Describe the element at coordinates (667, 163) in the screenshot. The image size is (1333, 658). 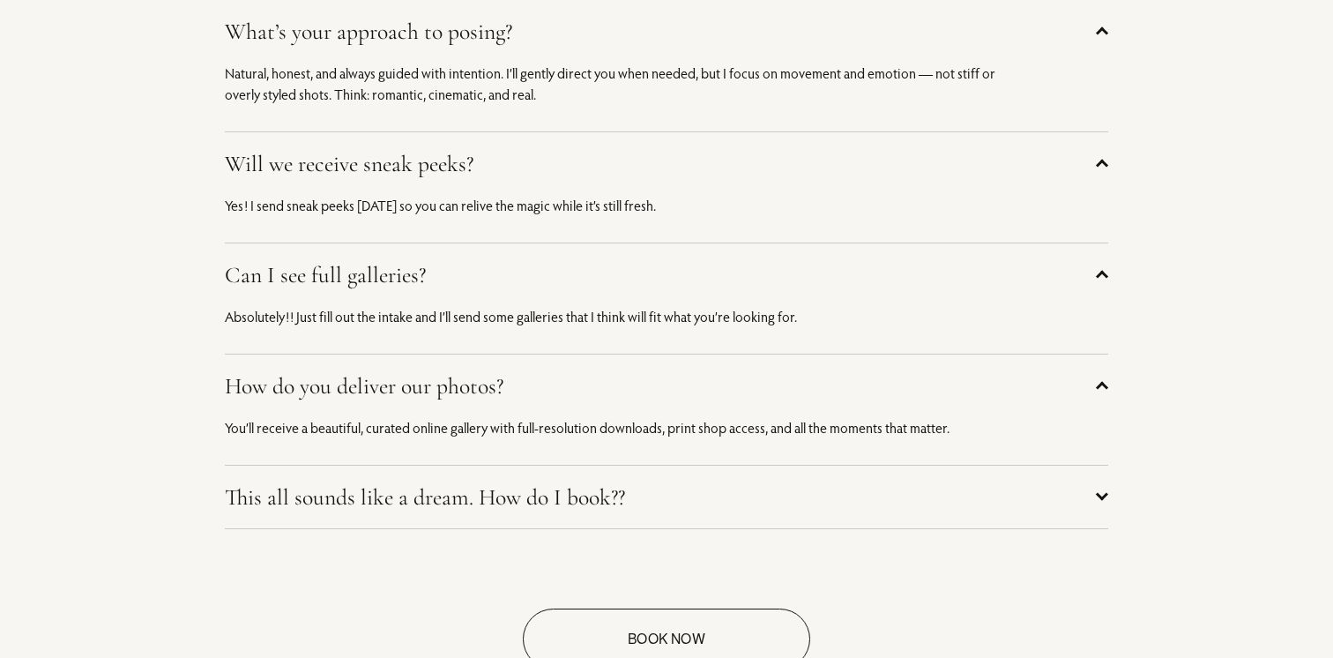
I see `button: Will we receive sneak peeks?` at that location.